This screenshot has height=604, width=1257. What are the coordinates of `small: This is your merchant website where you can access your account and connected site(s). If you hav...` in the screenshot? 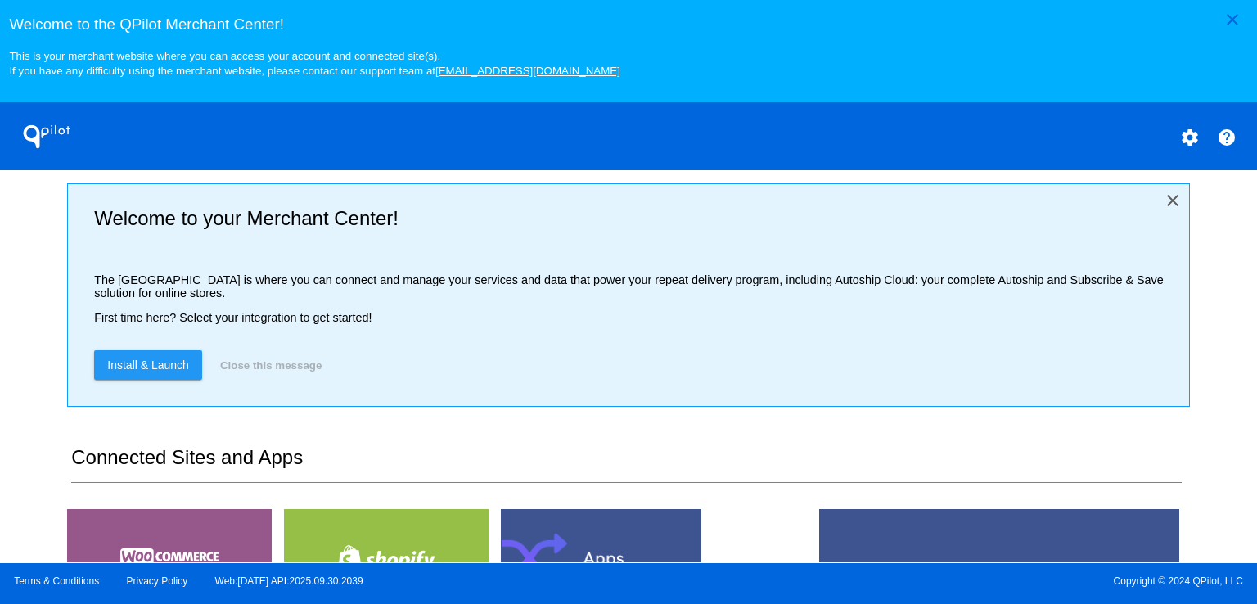 It's located at (314, 63).